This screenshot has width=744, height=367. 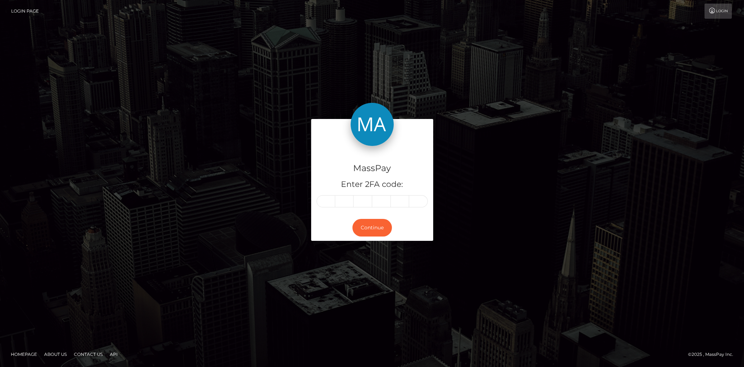 What do you see at coordinates (372, 184) in the screenshot?
I see `h5: Enter 2FA code:` at bounding box center [372, 184].